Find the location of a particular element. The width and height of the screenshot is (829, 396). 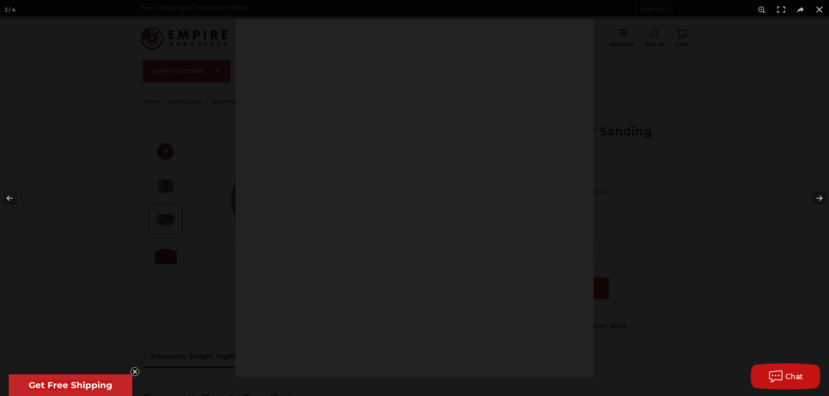

span: Get Free Shipping is located at coordinates (70, 385).